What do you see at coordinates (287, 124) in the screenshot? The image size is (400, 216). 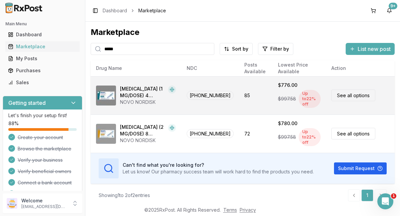 I see `div: $780.00` at bounding box center [287, 124].